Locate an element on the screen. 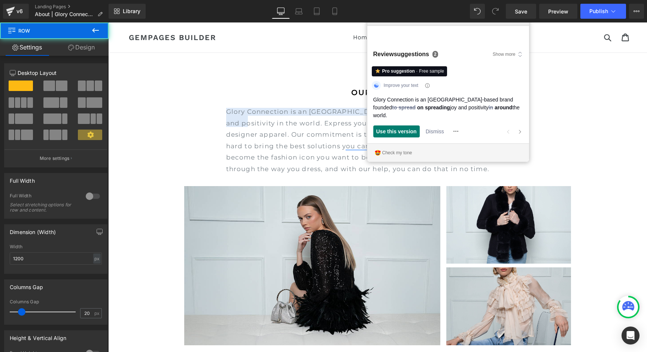 The width and height of the screenshot is (647, 352). button: Publish is located at coordinates (603, 11).